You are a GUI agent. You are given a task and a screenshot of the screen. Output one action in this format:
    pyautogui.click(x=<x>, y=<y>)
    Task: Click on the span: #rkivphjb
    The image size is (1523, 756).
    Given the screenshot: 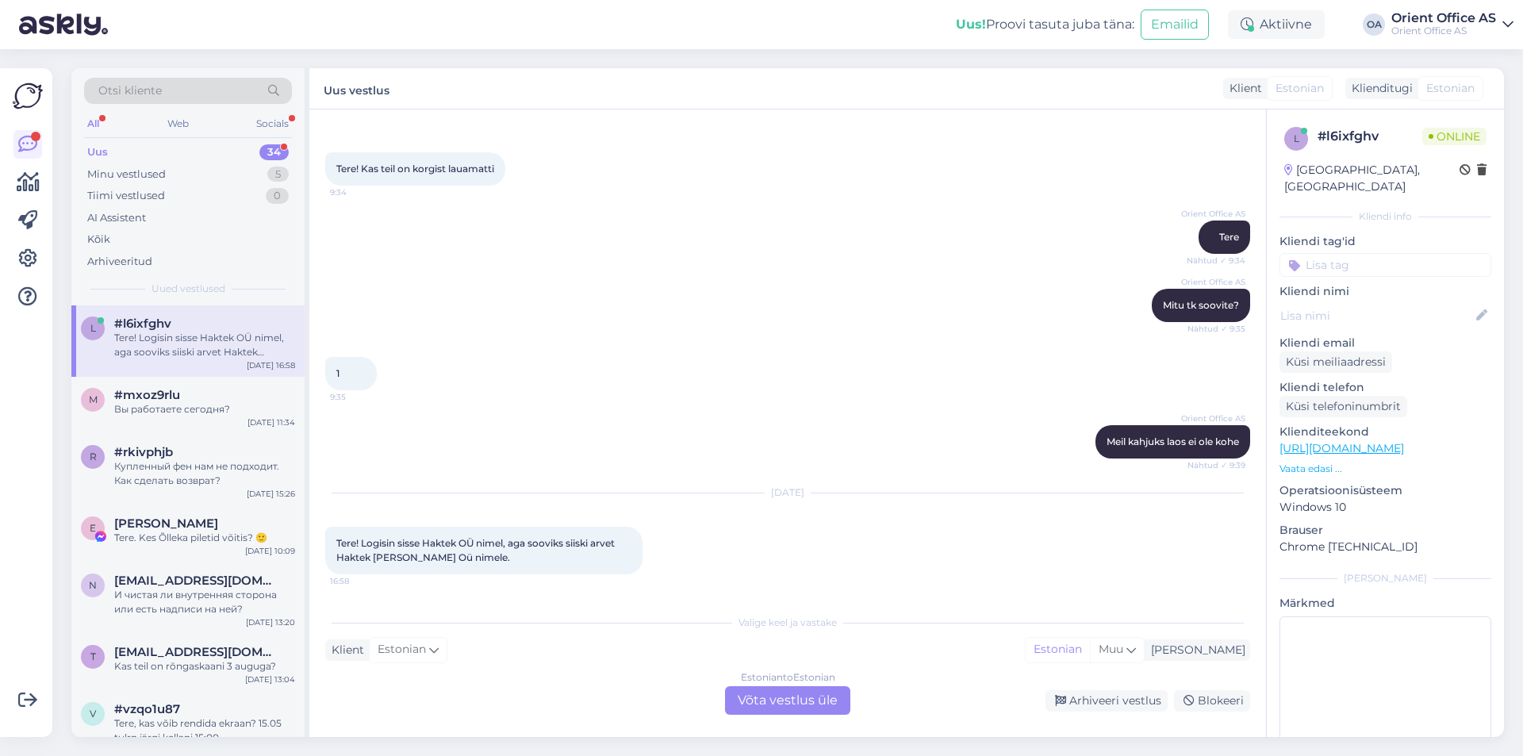 What is the action you would take?
    pyautogui.click(x=144, y=452)
    